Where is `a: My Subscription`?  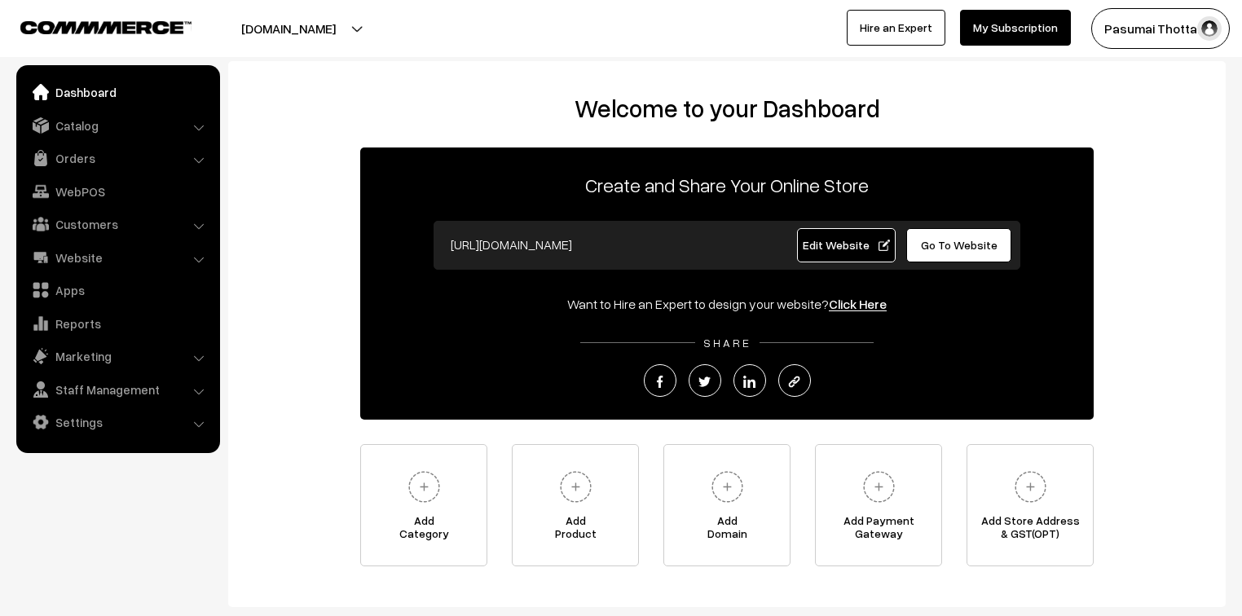 a: My Subscription is located at coordinates (1016, 28).